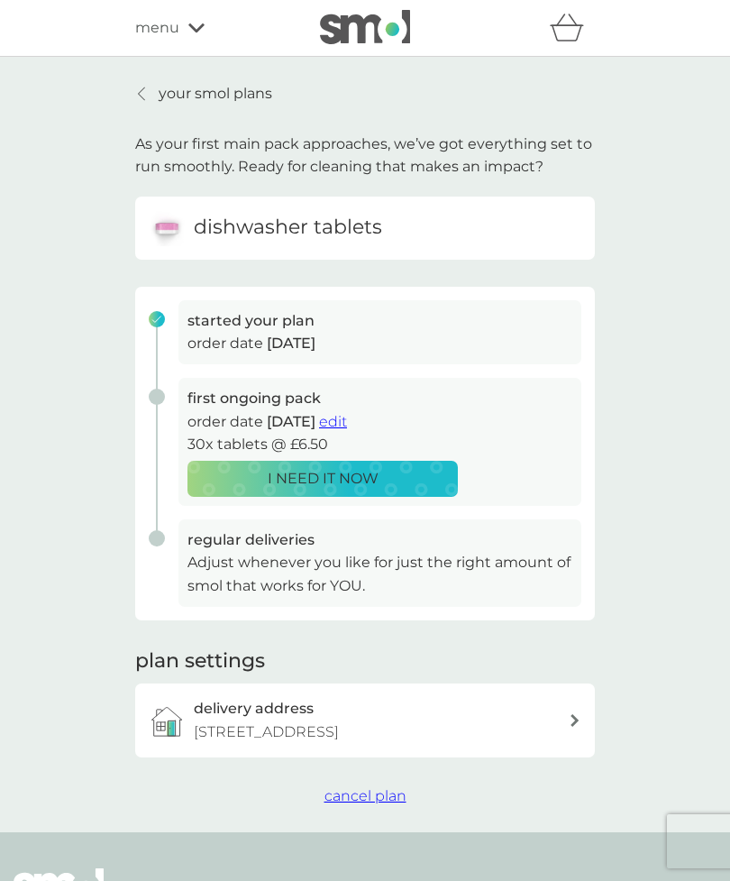 This screenshot has height=881, width=730. What do you see at coordinates (365, 796) in the screenshot?
I see `button: cancel plan` at bounding box center [365, 796].